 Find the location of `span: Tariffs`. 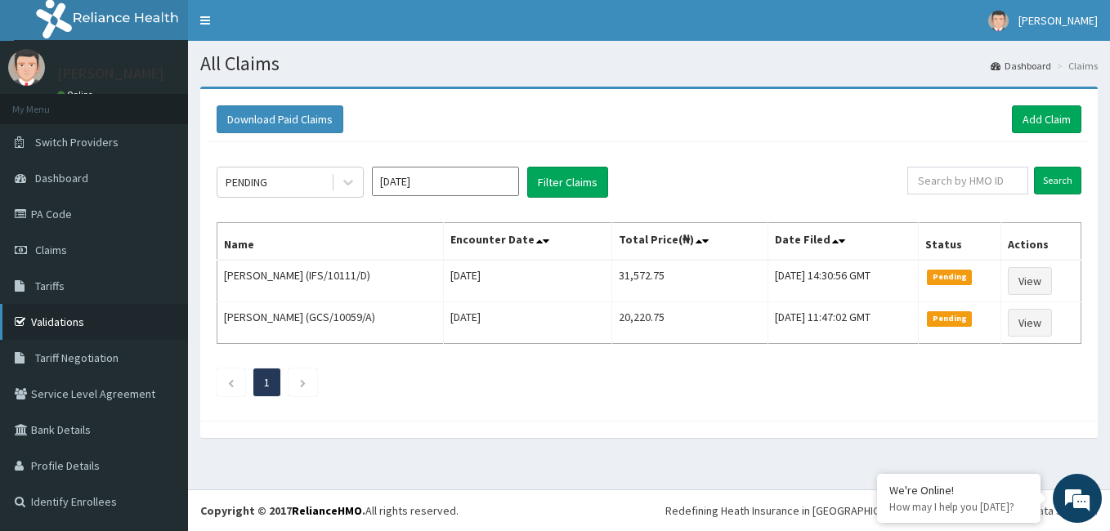

span: Tariffs is located at coordinates (50, 286).